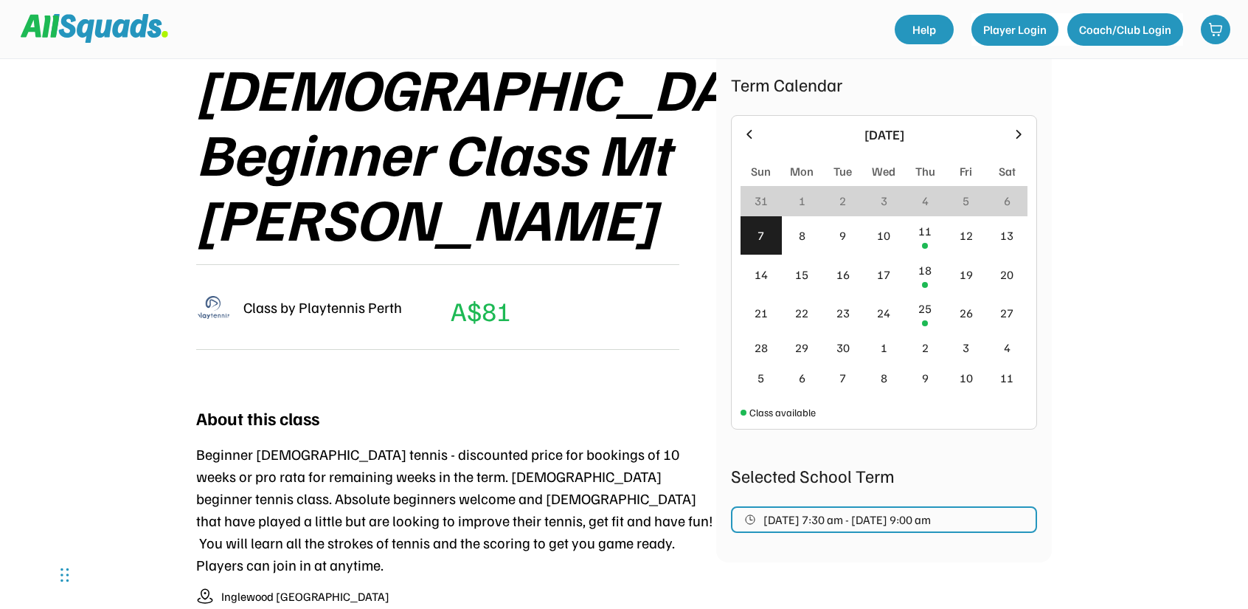 The height and width of the screenshot is (609, 1248). I want to click on img: playtennis%20blue%20logo%201.png, so click(214, 307).